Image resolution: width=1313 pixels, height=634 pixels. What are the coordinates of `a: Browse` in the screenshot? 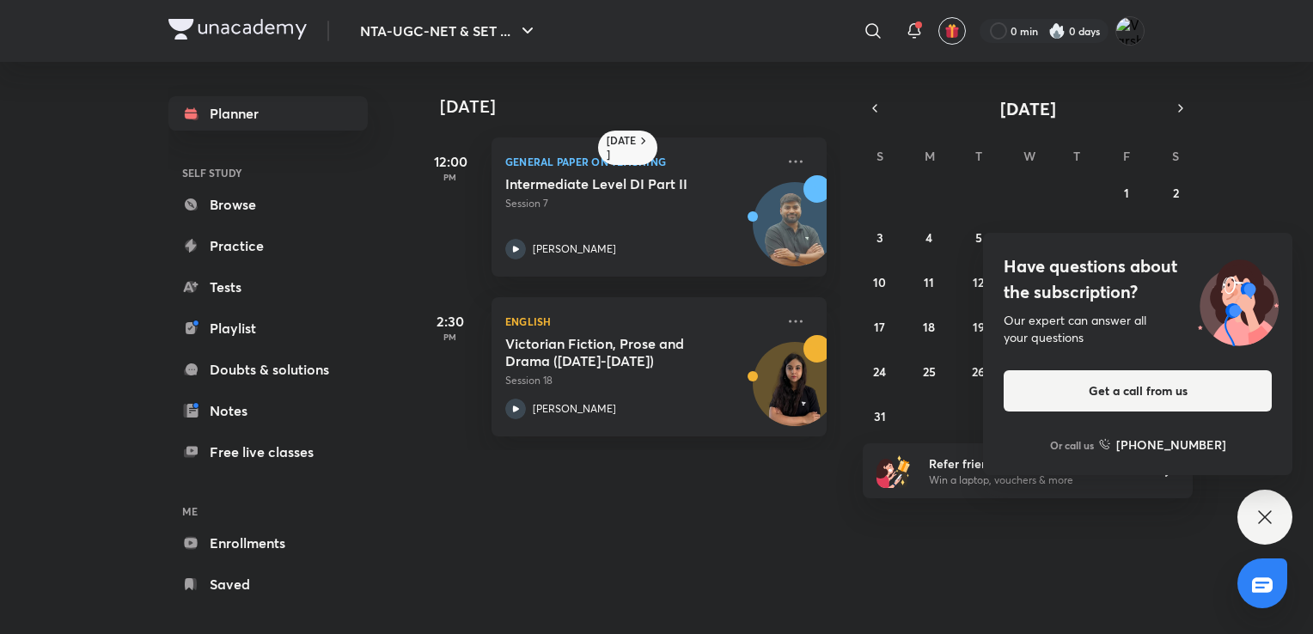 It's located at (268, 204).